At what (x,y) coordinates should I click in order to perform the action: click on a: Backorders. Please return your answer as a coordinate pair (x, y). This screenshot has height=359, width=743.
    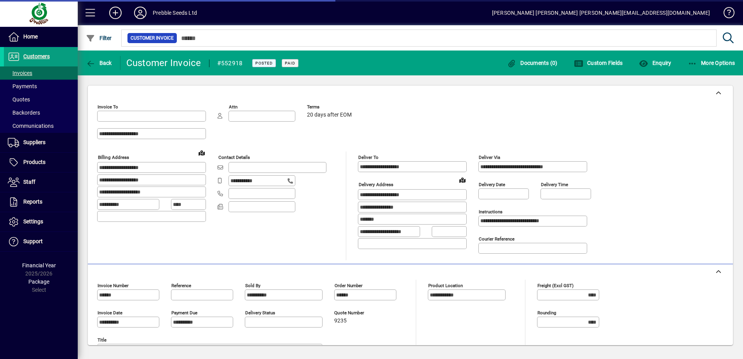
    Looking at the image, I should click on (41, 113).